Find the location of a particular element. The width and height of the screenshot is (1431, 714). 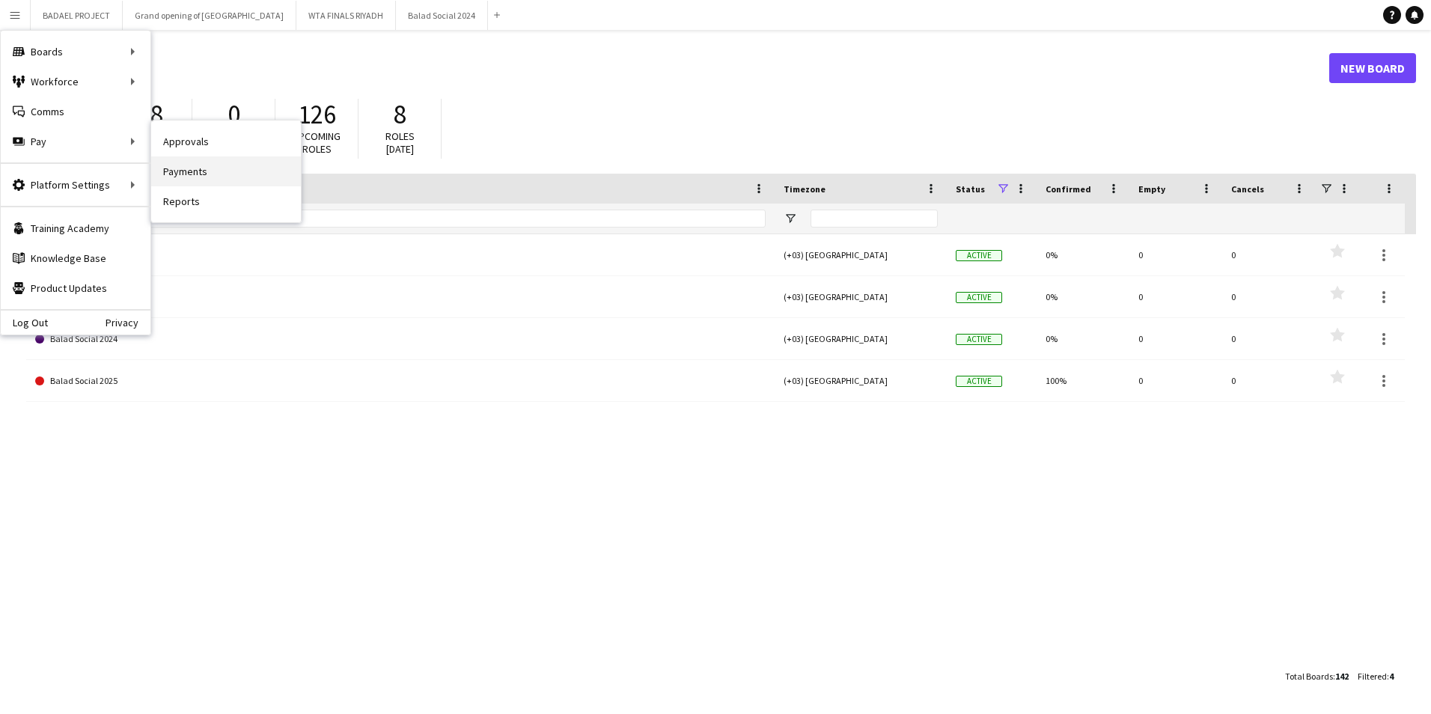

span: Confirmed is located at coordinates (1068, 189).